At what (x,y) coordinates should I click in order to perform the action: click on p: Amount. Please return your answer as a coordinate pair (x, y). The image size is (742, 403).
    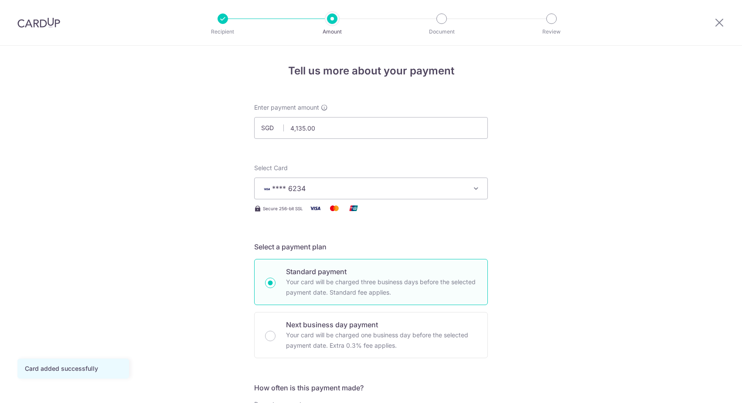
    Looking at the image, I should click on (332, 32).